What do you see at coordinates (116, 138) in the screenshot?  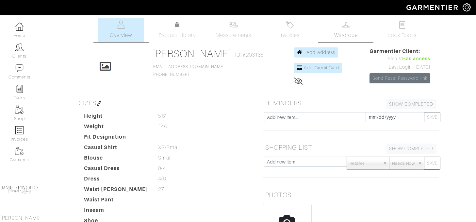 I see `dt: Fit Designation` at bounding box center [116, 138].